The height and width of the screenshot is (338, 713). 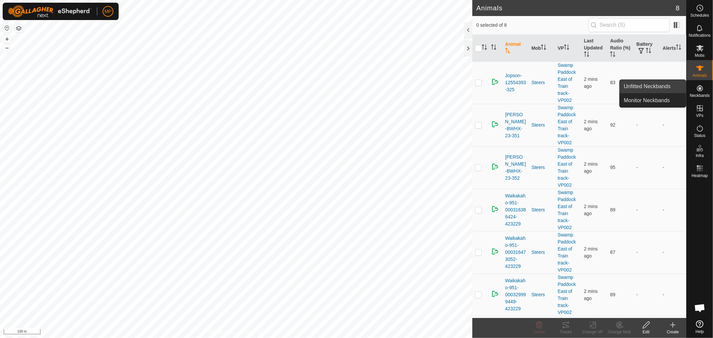 I want to click on span: Notifications, so click(x=700, y=35).